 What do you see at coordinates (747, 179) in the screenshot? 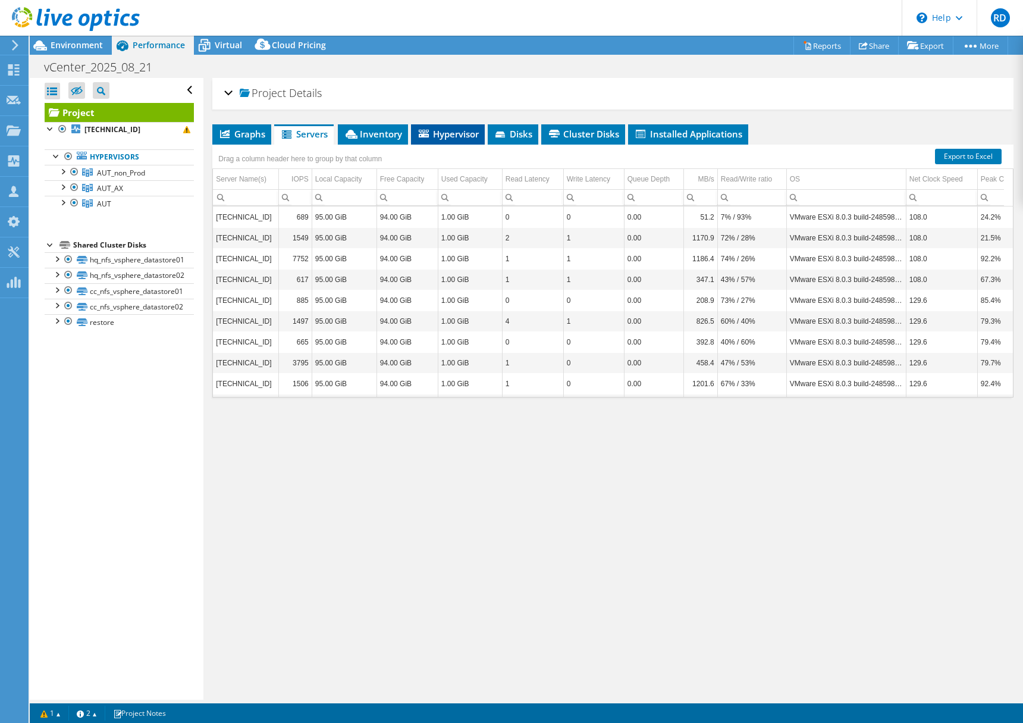
I see `div: Read/Write ratio` at bounding box center [747, 179].